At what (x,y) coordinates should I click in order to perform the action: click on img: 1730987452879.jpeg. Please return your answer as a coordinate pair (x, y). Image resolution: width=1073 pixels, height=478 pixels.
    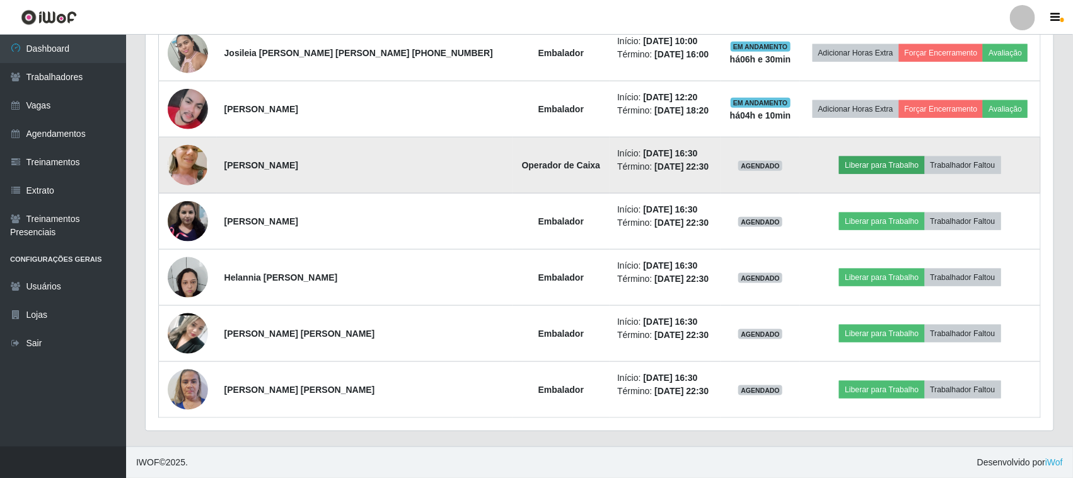
    Looking at the image, I should click on (188, 277).